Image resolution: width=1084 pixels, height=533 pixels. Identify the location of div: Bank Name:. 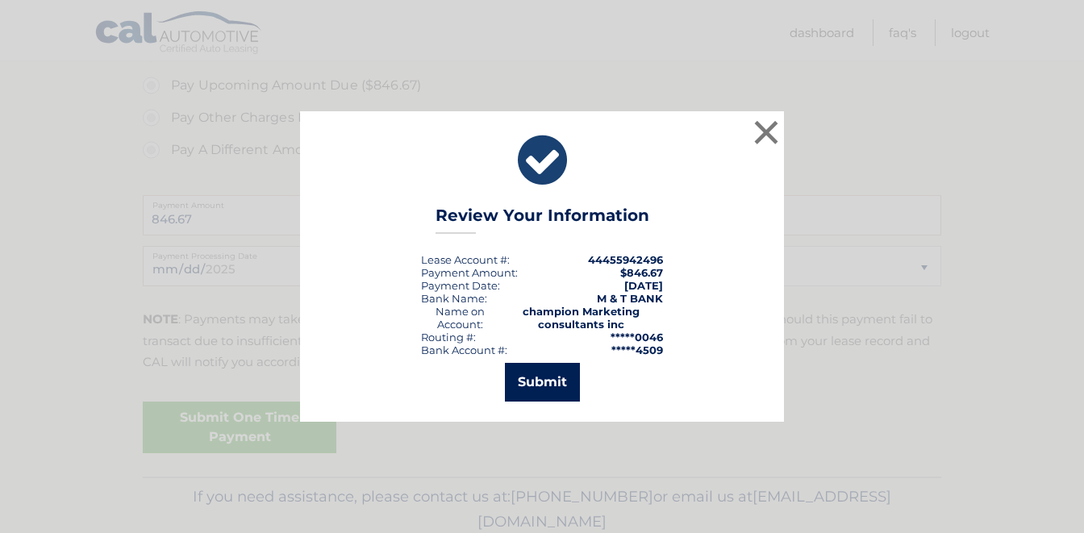
(454, 299).